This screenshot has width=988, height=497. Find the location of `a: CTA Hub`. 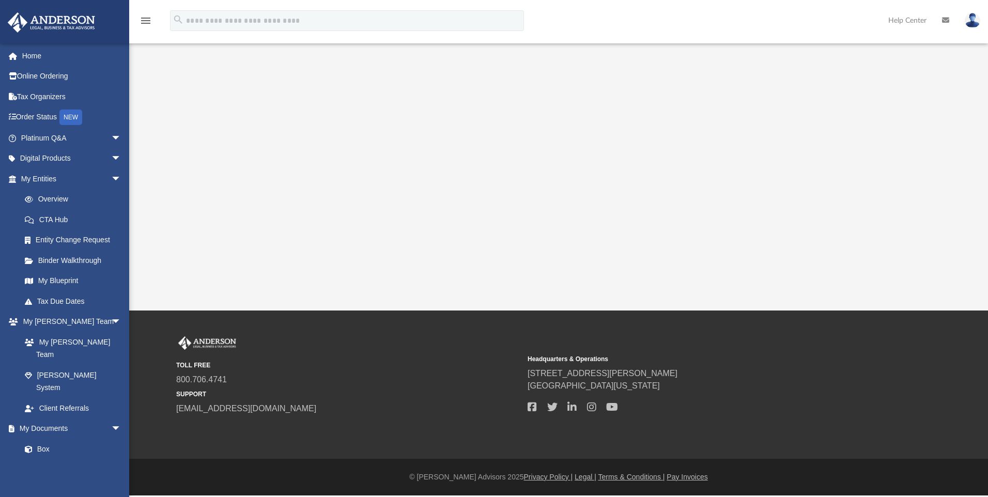

a: CTA Hub is located at coordinates (75, 220).